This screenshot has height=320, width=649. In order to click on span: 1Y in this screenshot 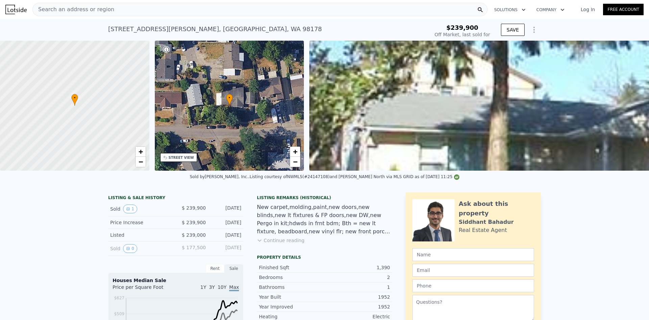, I will do `click(203, 287)`.